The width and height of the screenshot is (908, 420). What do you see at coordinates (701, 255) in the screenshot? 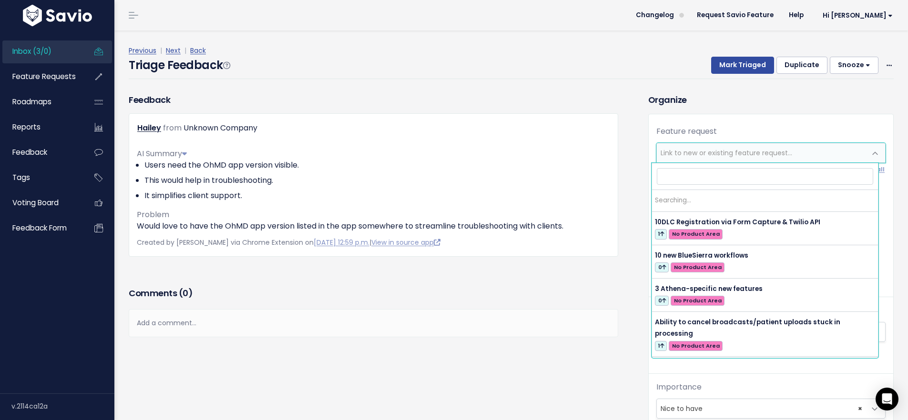
I see `span: 10 new BlueSierra workflows` at bounding box center [701, 255].